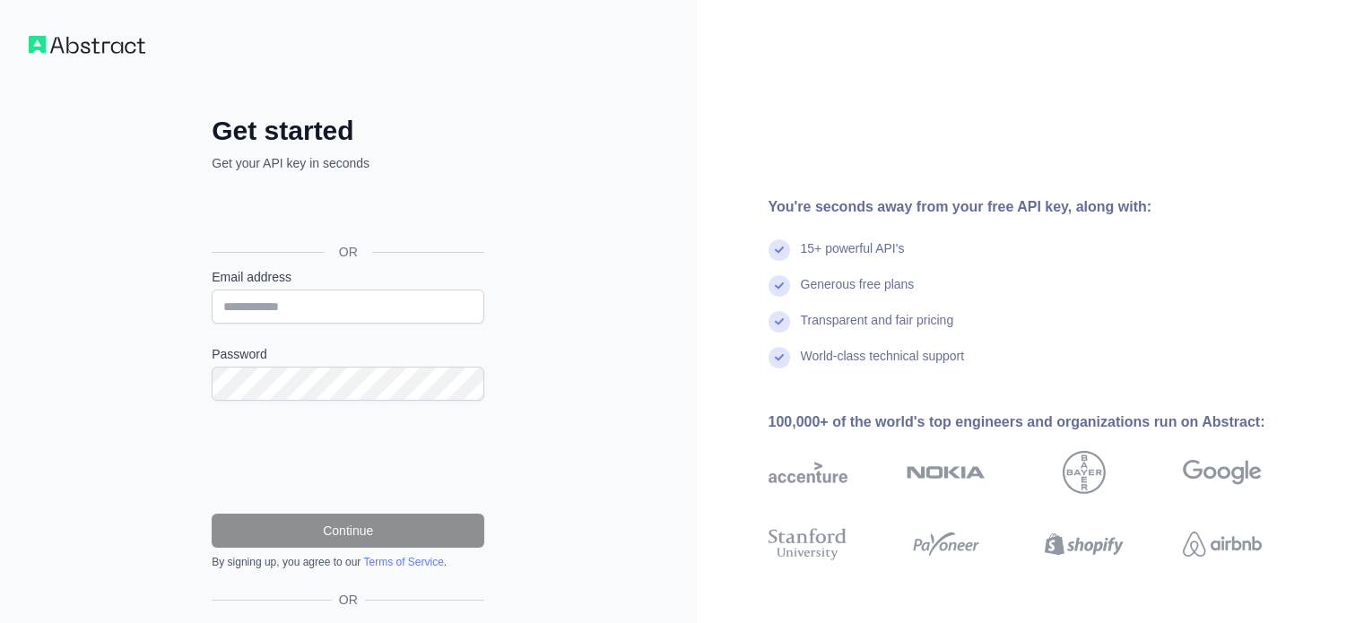 The image size is (1364, 623). Describe the element at coordinates (1044, 422) in the screenshot. I see `div: 100,000+ of the world's top engineers and organizations run on Abstract:` at that location.